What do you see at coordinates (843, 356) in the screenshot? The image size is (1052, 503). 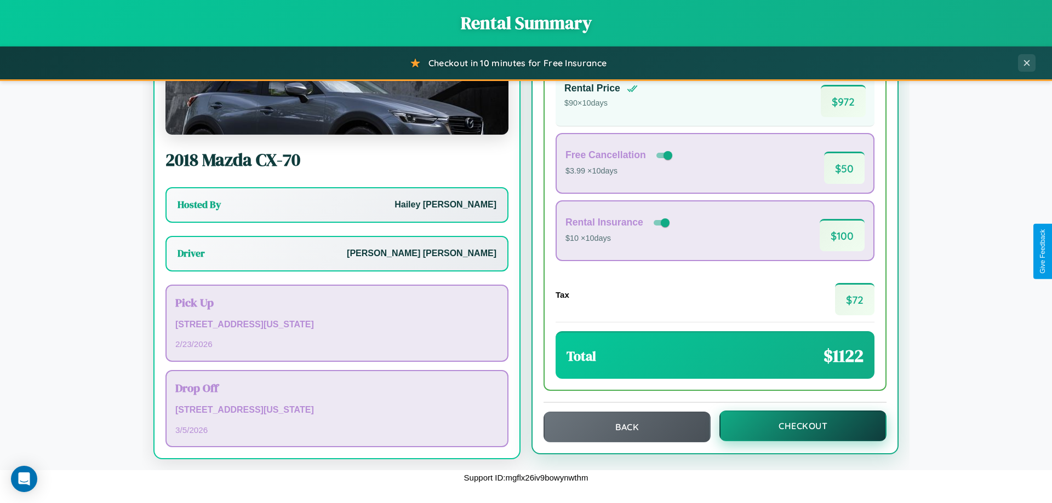 I see `span: $ 1122` at bounding box center [843, 356].